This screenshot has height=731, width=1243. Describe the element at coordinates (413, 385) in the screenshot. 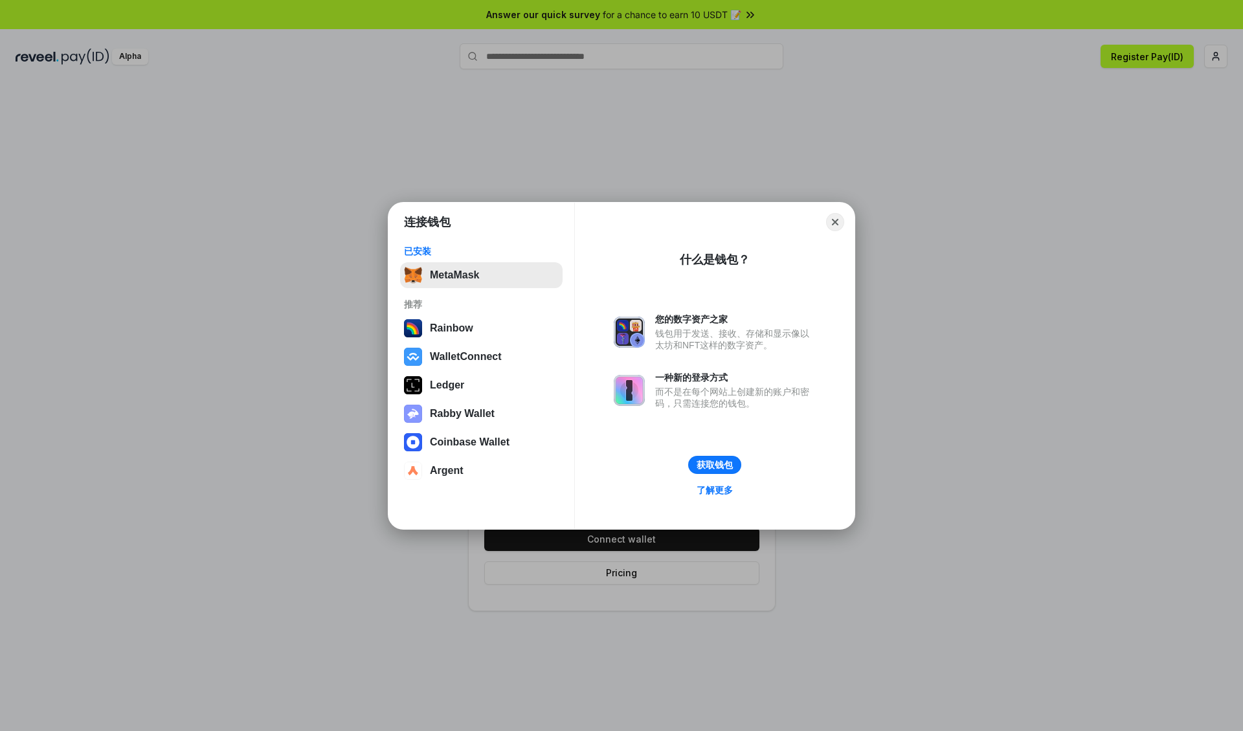

I see `img: svg+xml,%3Csvg%20xmlns%3D%22http%3A%2F%2Fwww.w3.org%2F2000%2Fsvg%22%20width%3D%2228%22%20height%3...` at that location.